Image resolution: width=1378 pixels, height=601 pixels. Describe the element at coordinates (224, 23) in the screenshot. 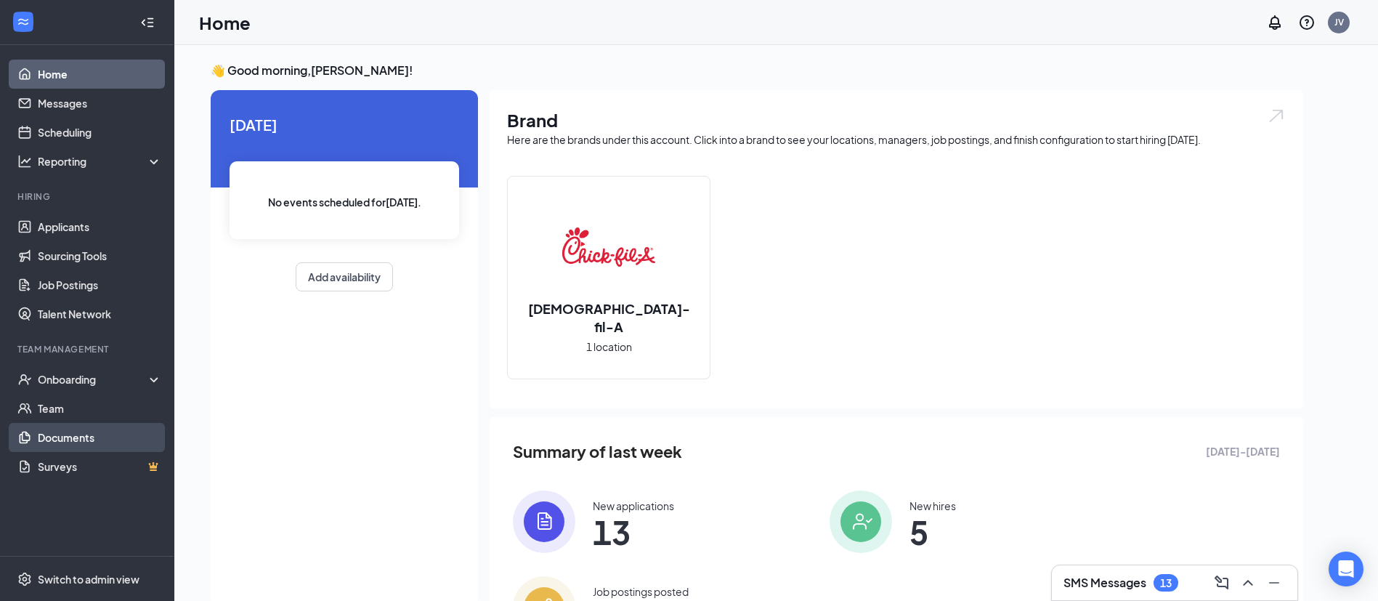

I see `h1: Home` at that location.